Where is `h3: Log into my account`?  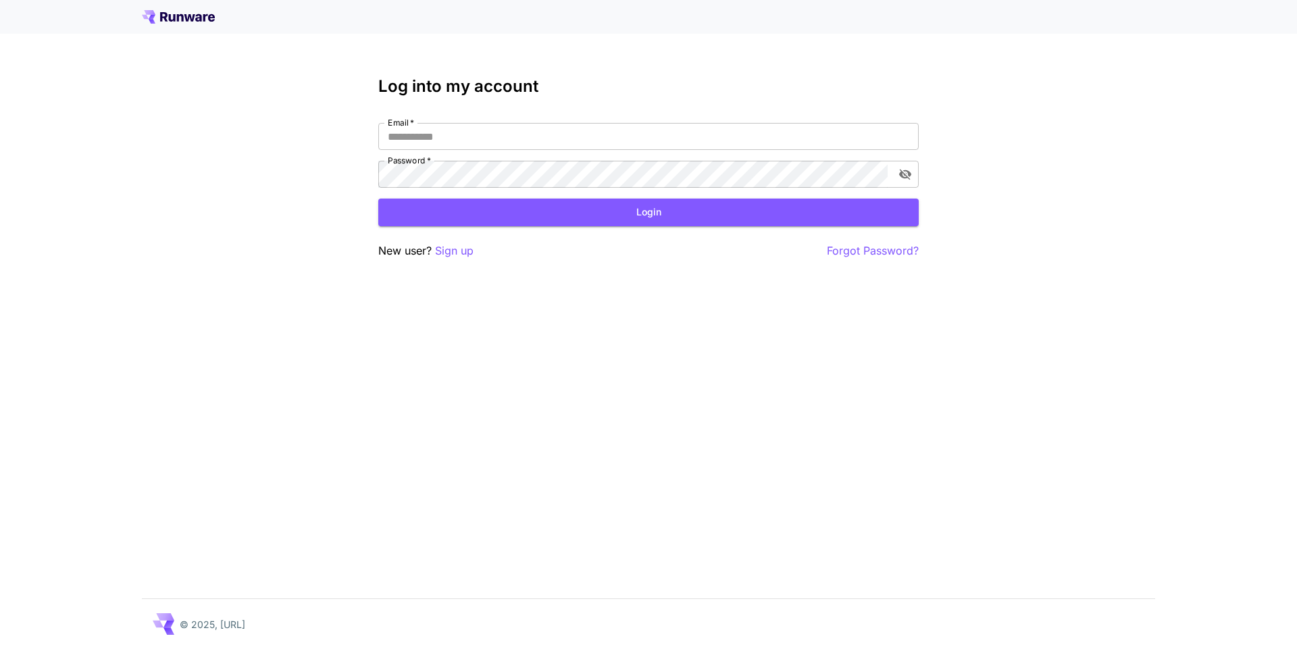 h3: Log into my account is located at coordinates (648, 86).